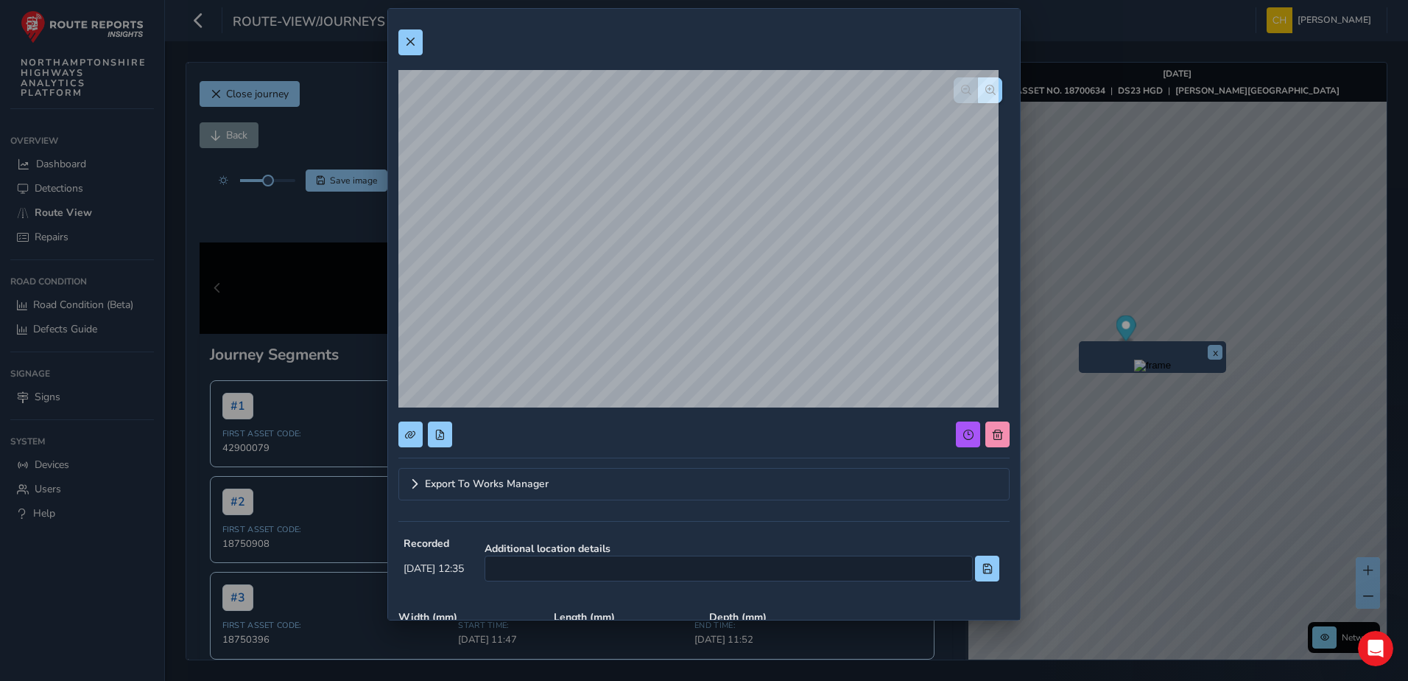  What do you see at coordinates (781, 617) in the screenshot?
I see `strong: Depth ( mm )` at bounding box center [781, 617].